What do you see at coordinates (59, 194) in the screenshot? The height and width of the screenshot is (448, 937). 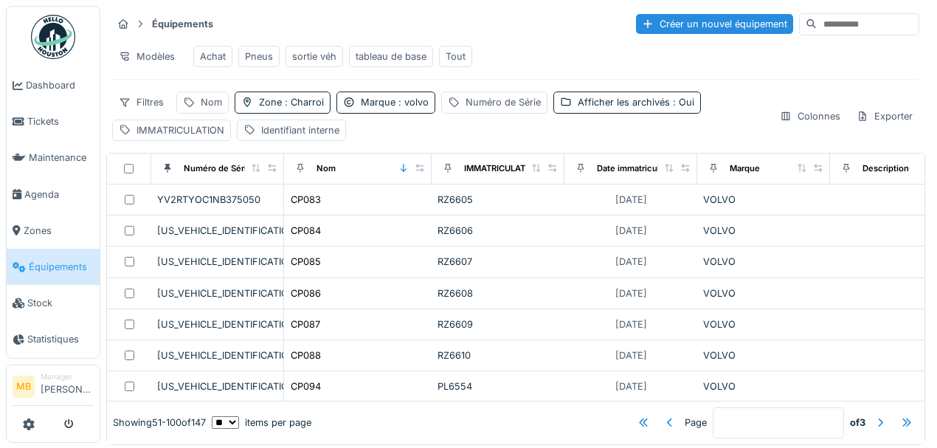 I see `span: Agenda` at bounding box center [59, 194].